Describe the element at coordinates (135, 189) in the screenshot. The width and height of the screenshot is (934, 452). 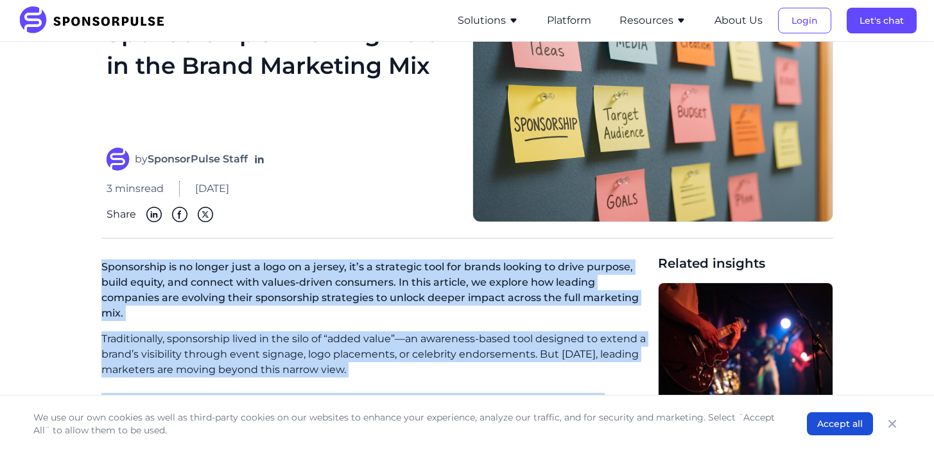
I see `span: 3 mins read` at that location.